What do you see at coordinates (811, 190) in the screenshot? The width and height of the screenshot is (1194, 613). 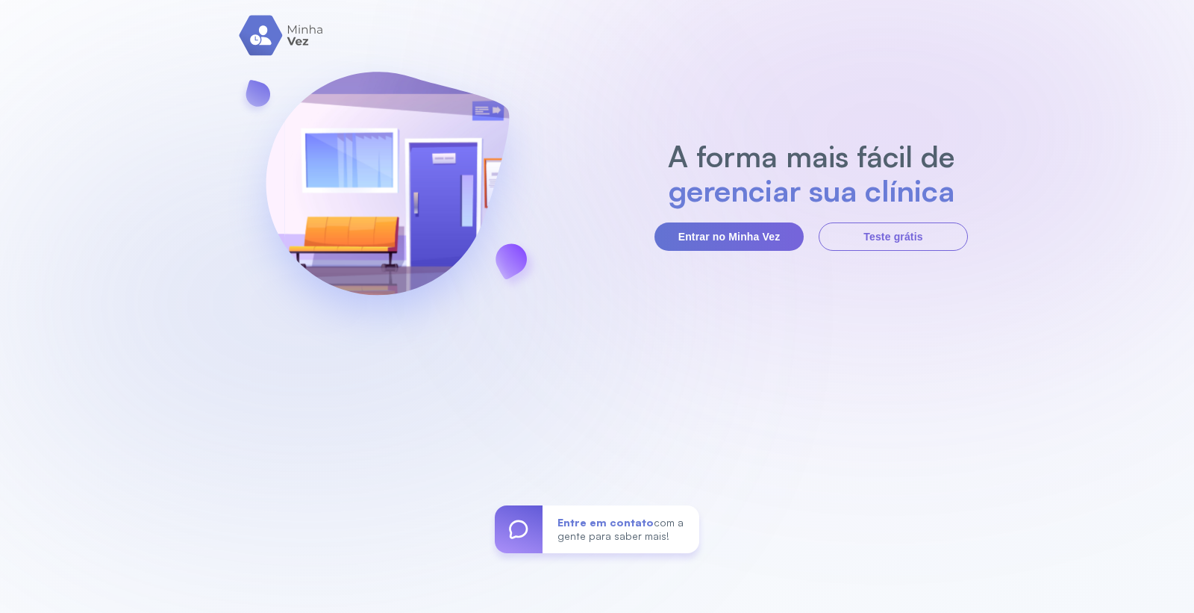 I see `h2: gerenciar sua clínica` at bounding box center [811, 190].